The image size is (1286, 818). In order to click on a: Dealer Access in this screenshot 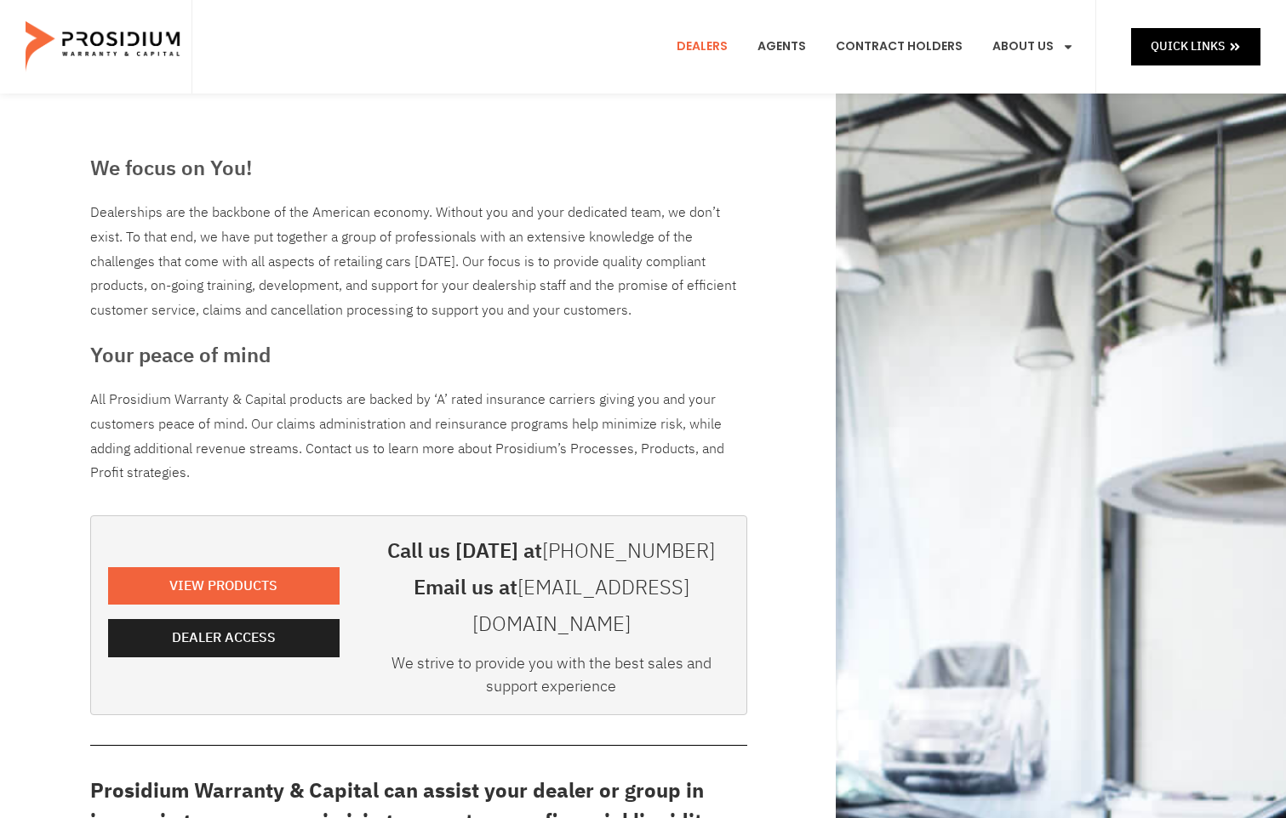, I will do `click(224, 638)`.